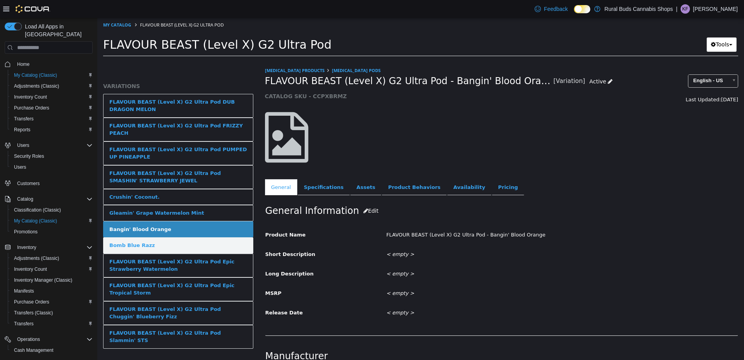  What do you see at coordinates (269, 169) in the screenshot?
I see `a: Assets` at bounding box center [269, 169].